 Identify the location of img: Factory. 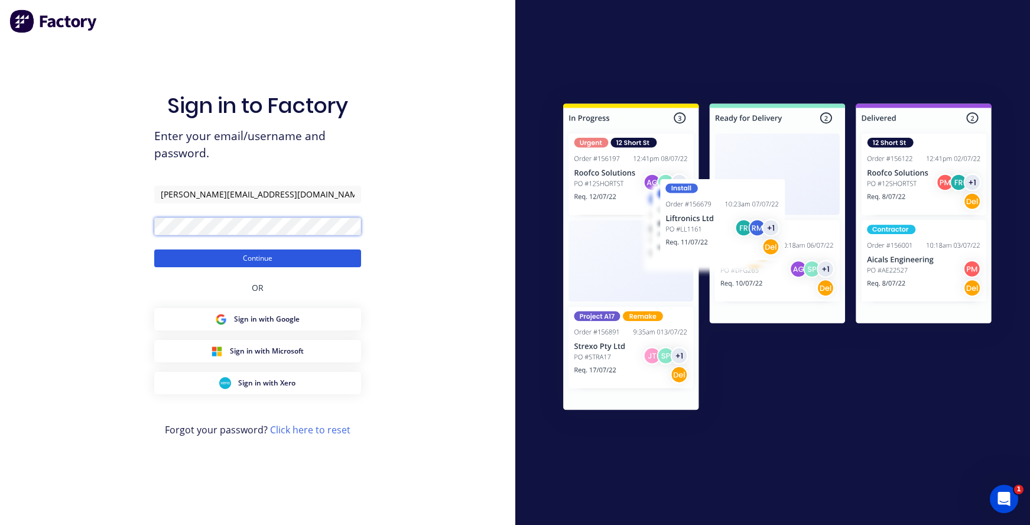
(54, 21).